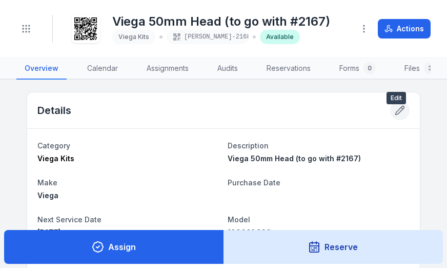  What do you see at coordinates (420, 69) in the screenshot?
I see `a: Files3` at bounding box center [420, 69].